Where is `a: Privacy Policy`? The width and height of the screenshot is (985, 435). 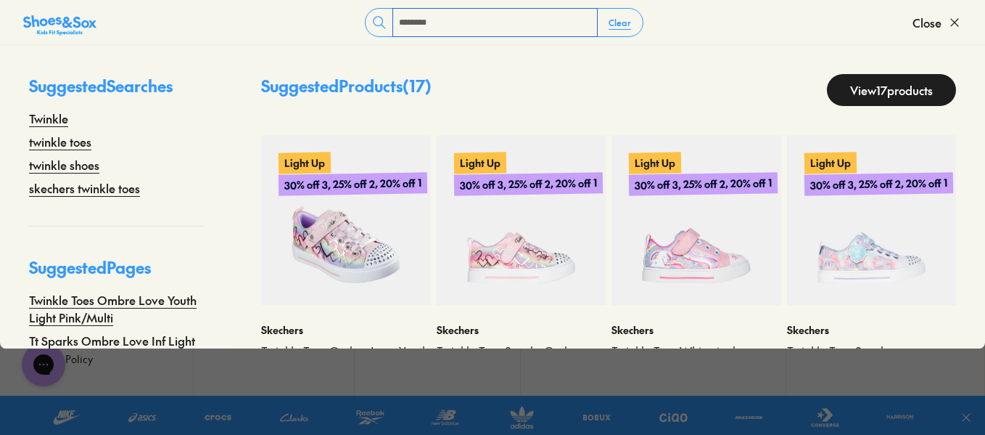
a: Privacy Policy is located at coordinates (111, 358).